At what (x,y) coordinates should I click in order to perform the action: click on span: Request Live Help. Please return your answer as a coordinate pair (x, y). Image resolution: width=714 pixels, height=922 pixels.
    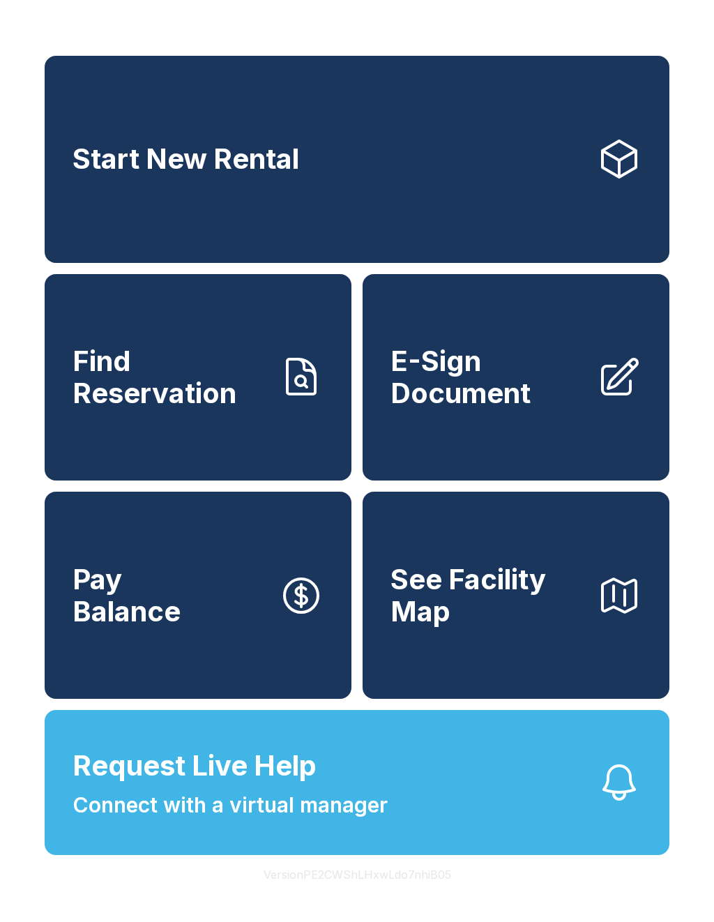
    Looking at the image, I should click on (195, 766).